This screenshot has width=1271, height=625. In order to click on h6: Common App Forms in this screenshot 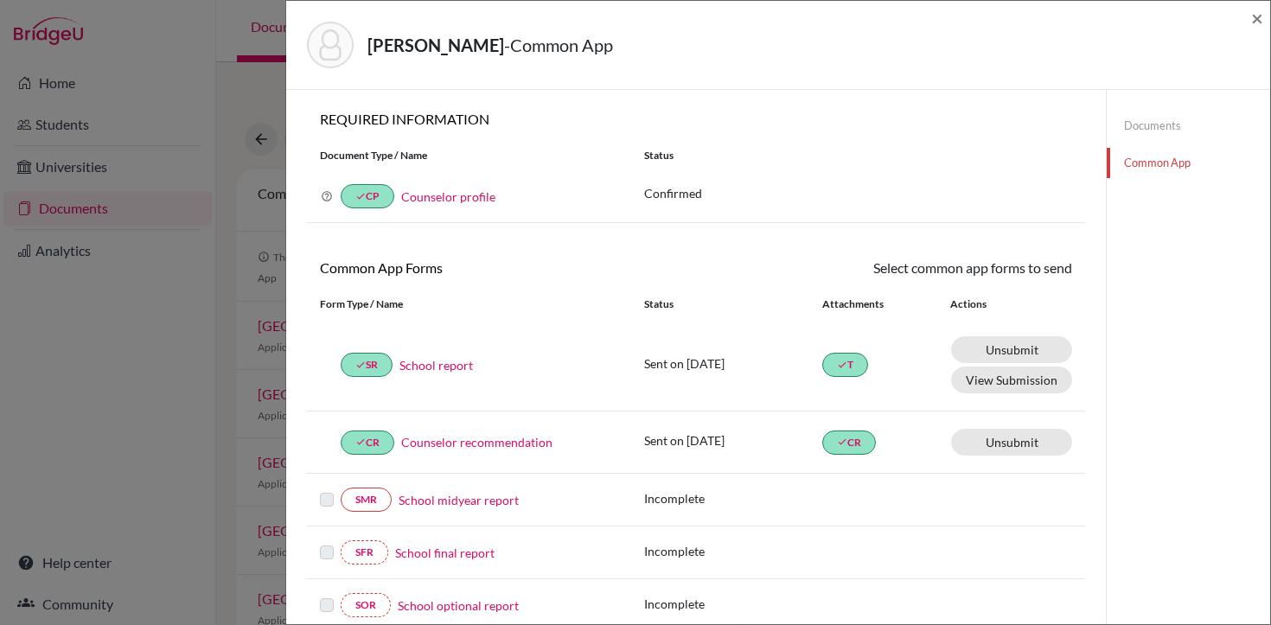, I will do `click(502, 267)`.